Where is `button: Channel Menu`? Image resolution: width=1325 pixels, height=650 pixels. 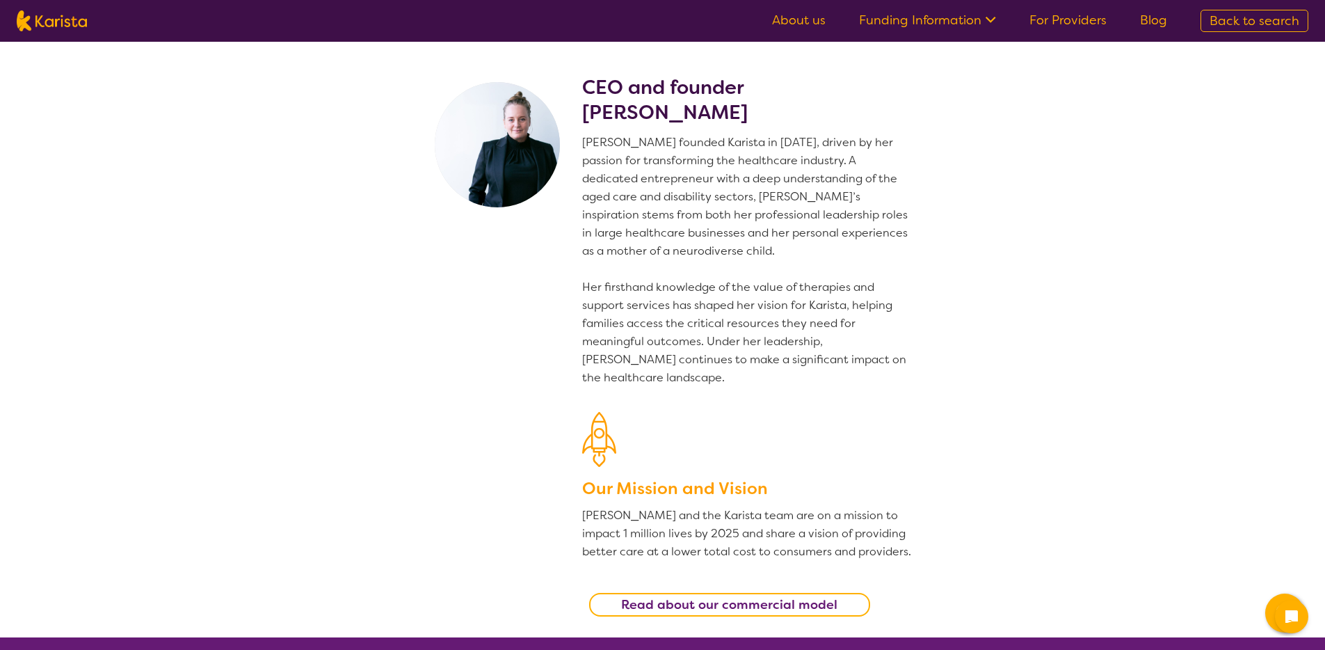
button: Channel Menu is located at coordinates (1285, 613).